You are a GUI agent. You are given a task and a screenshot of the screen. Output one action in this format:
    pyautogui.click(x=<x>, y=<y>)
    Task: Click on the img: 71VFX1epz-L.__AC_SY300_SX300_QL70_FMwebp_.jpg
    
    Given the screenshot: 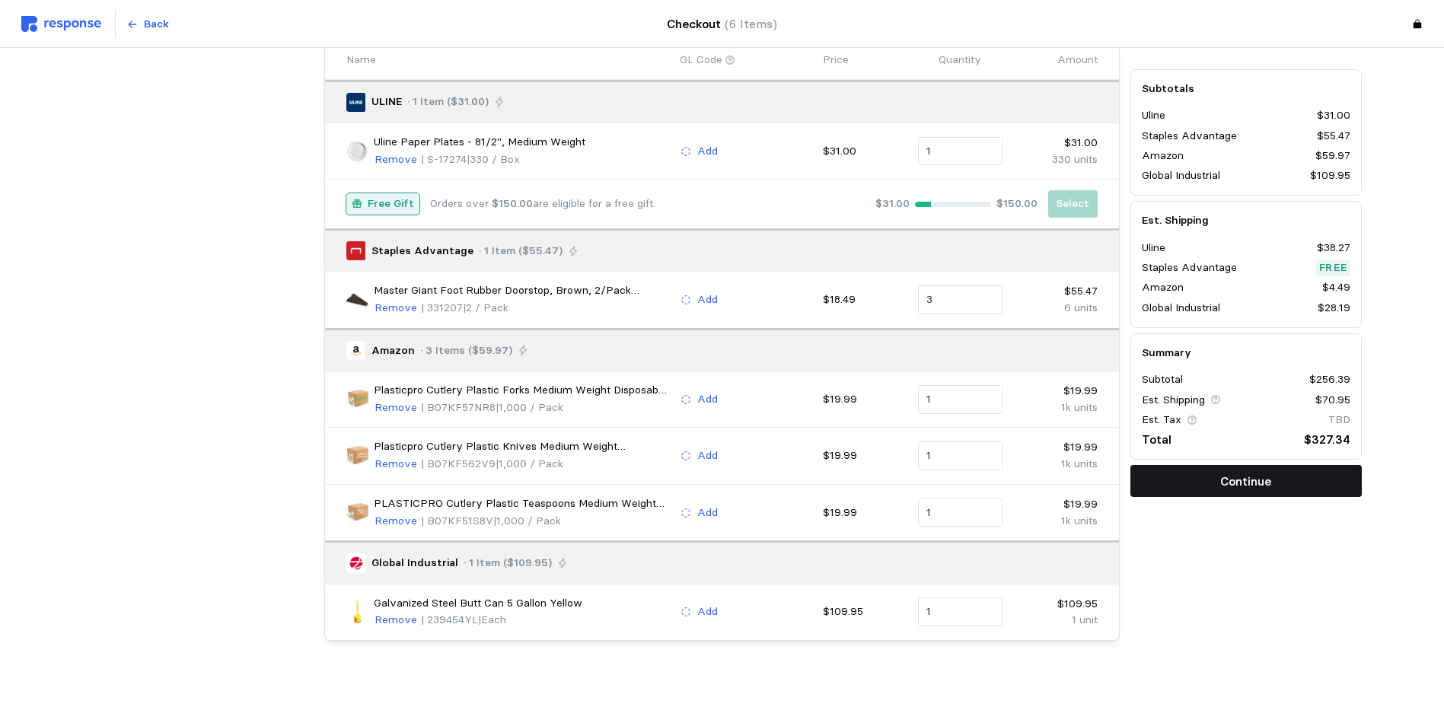 What is the action you would take?
    pyautogui.click(x=357, y=512)
    